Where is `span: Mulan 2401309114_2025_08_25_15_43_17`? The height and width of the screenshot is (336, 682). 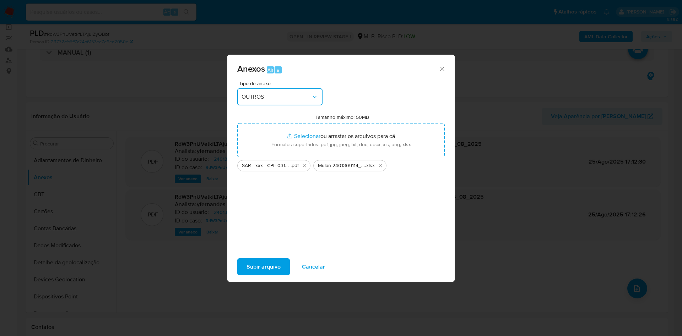 span: Mulan 2401309114_2025_08_25_15_43_17 is located at coordinates (341, 166).